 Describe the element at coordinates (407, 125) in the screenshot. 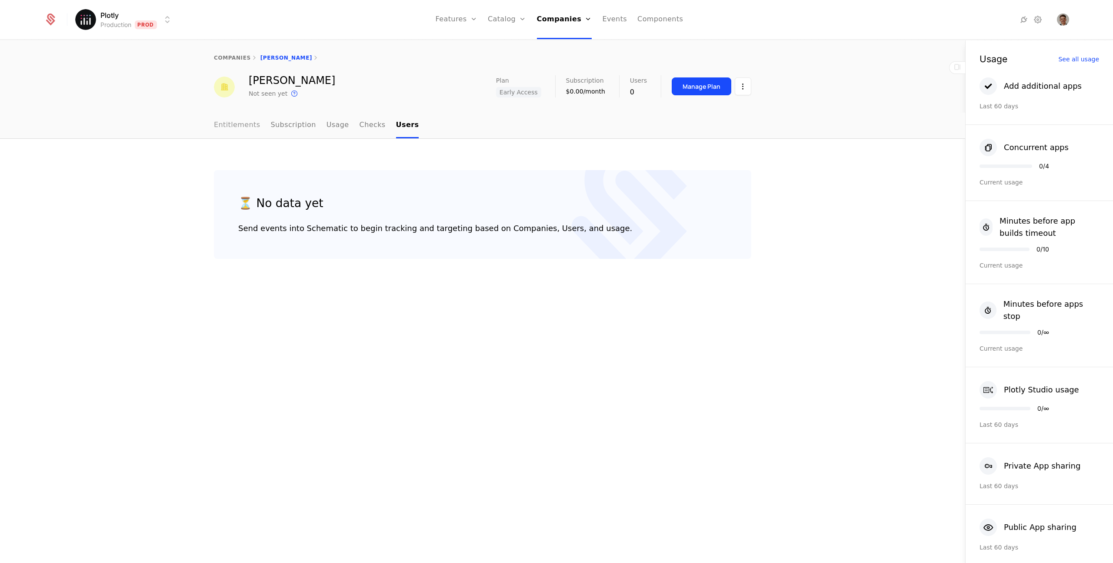

I see `a: Users` at that location.